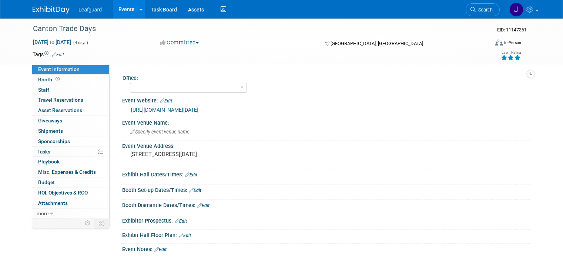  What do you see at coordinates (48, 54) in the screenshot?
I see `td: Tags` at bounding box center [48, 54].